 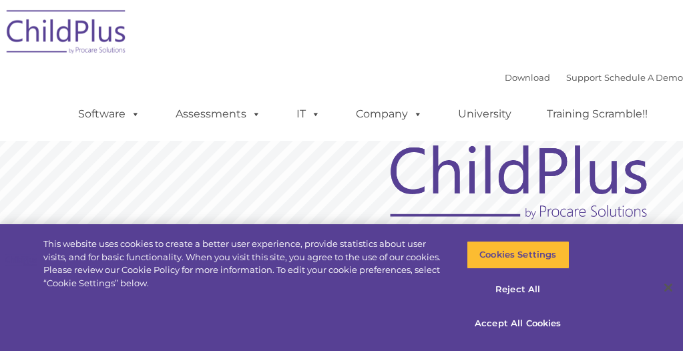 I want to click on button: Close, so click(x=669, y=288).